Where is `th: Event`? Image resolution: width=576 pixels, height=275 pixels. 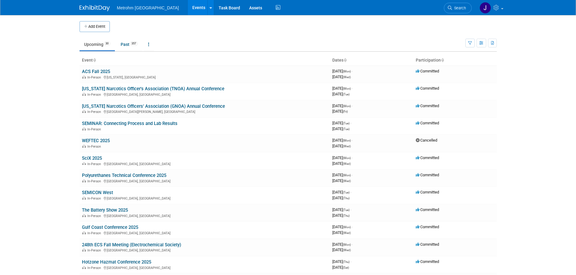
th: Event is located at coordinates (205, 60).